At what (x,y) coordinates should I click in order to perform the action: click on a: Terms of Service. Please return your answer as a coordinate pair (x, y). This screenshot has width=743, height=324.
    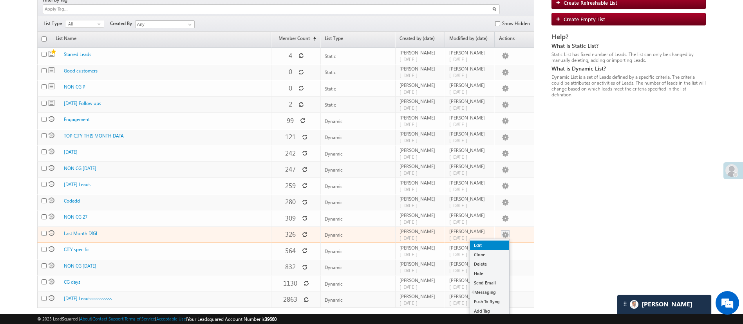
    Looking at the image, I should click on (140, 318).